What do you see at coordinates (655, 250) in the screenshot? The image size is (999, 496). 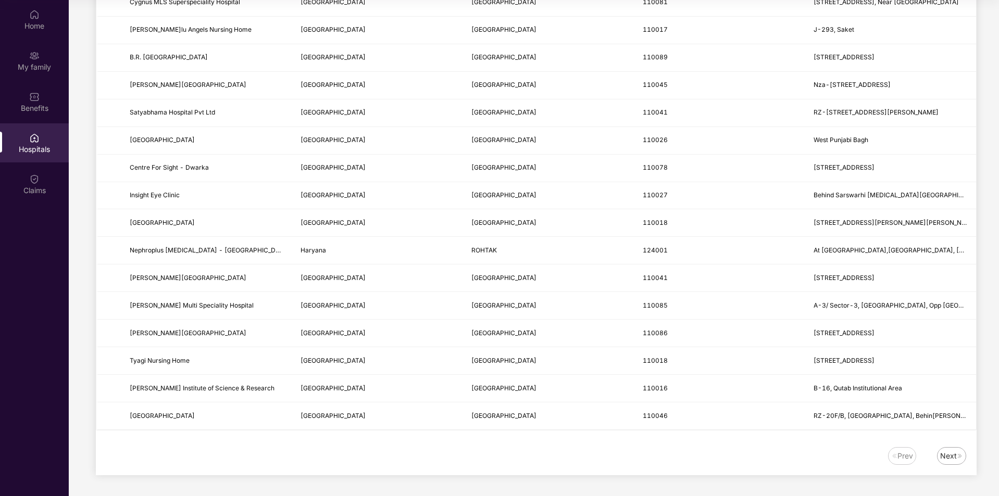 I see `span: 124001` at bounding box center [655, 250].